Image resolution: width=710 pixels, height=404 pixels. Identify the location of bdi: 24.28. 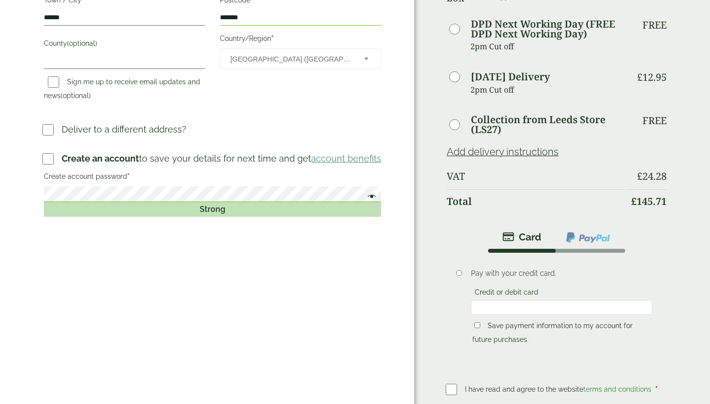
(652, 176).